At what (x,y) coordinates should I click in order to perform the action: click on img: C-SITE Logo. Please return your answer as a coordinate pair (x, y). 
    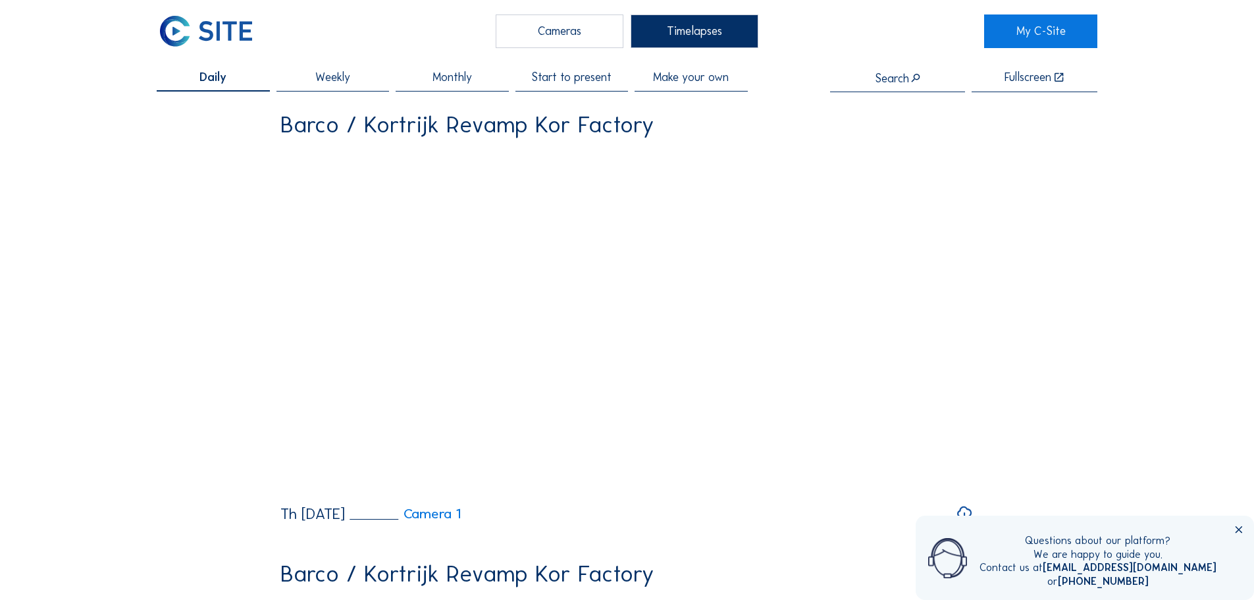
    Looking at the image, I should click on (206, 31).